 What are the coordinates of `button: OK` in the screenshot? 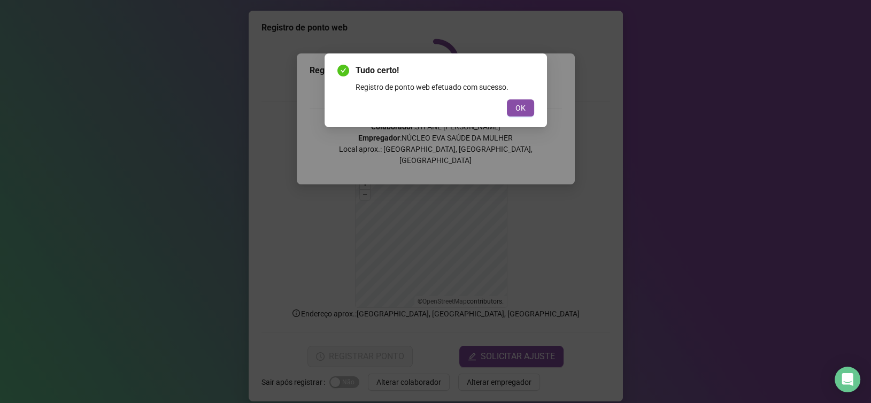 It's located at (520, 108).